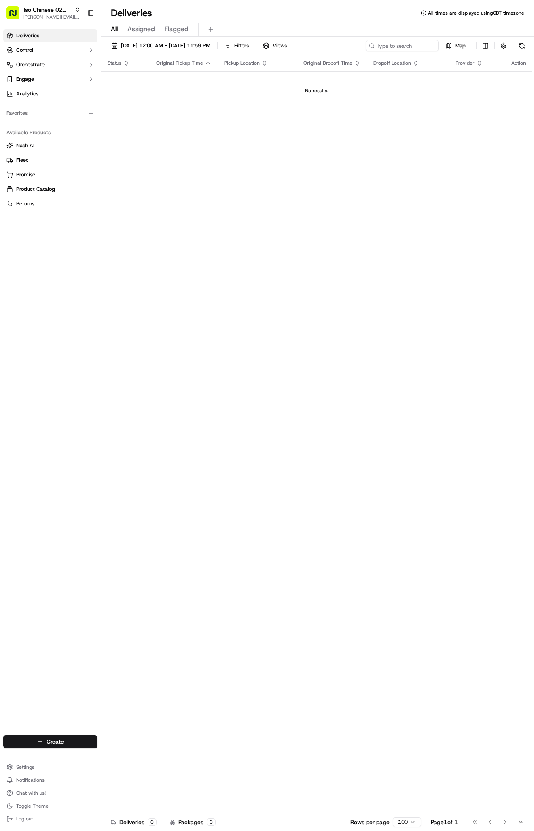 The height and width of the screenshot is (831, 534). What do you see at coordinates (50, 160) in the screenshot?
I see `a: Fleet` at bounding box center [50, 160].